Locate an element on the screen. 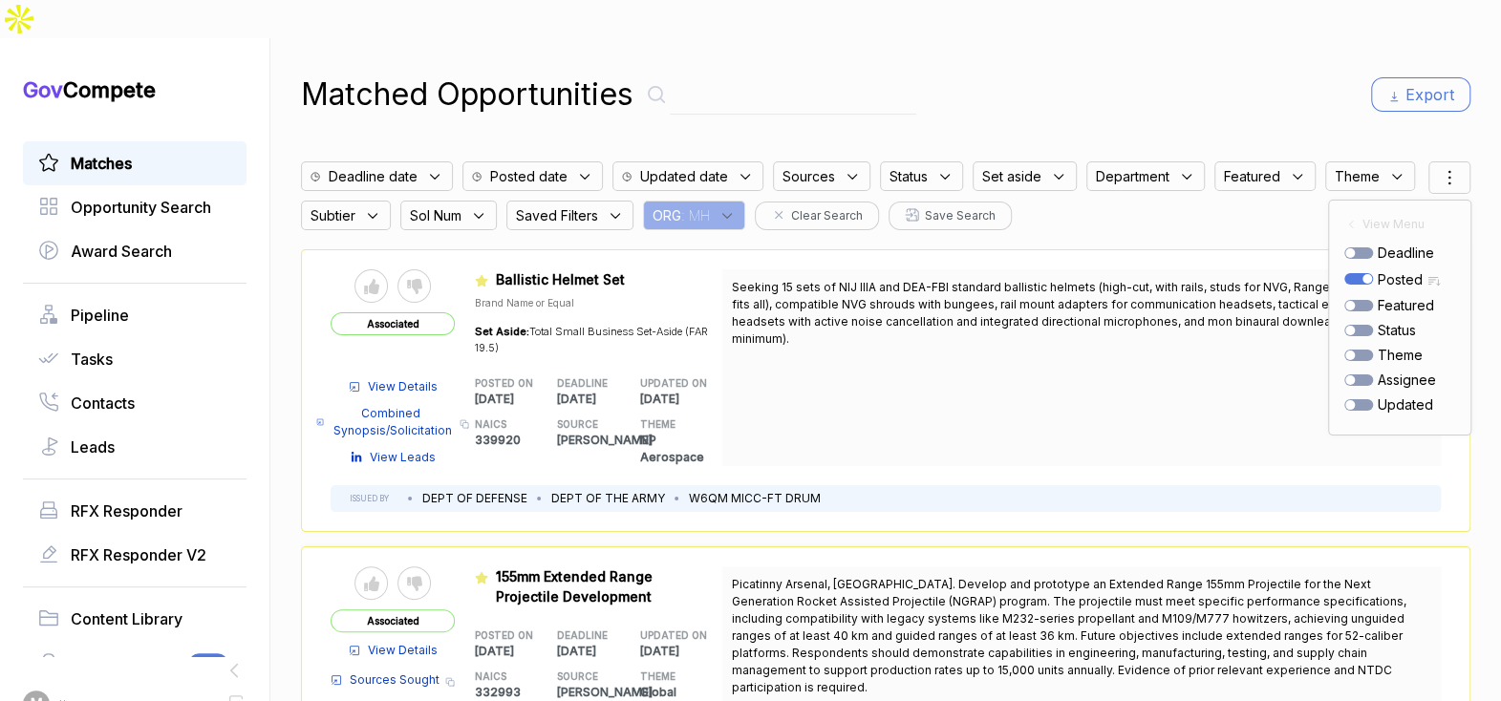 This screenshot has width=1501, height=701. span: Ballistic Helmet Set is located at coordinates (560, 279).